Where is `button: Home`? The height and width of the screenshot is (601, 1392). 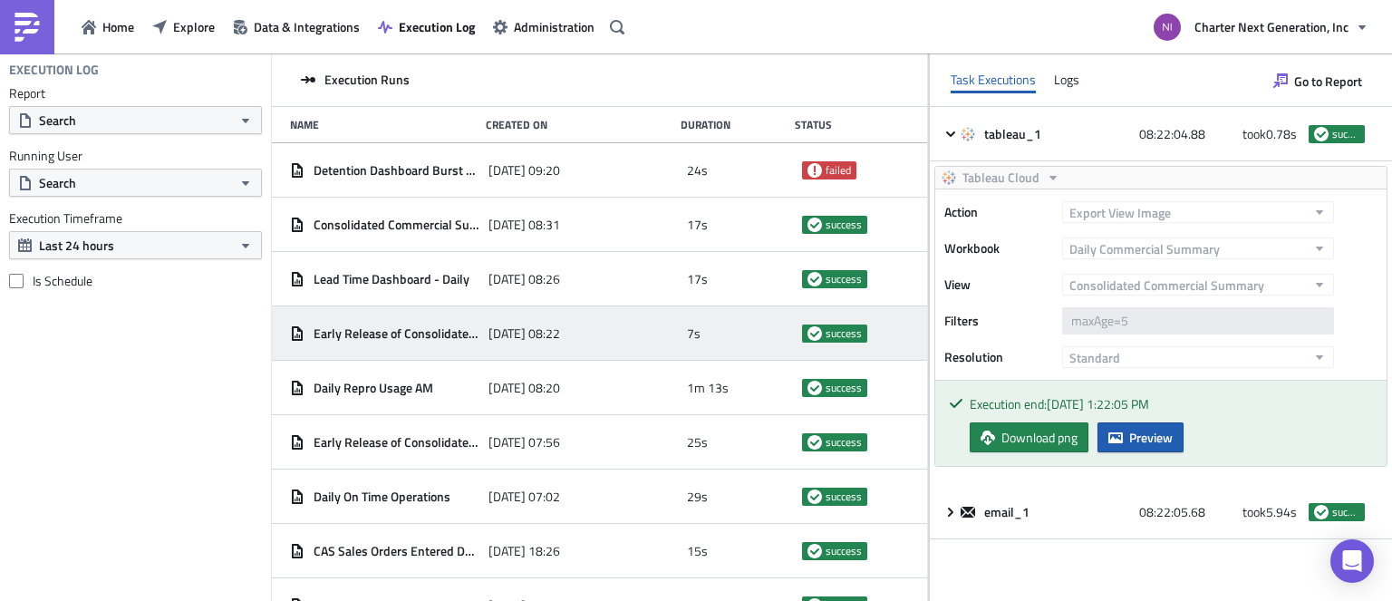
button: Home is located at coordinates (108, 26).